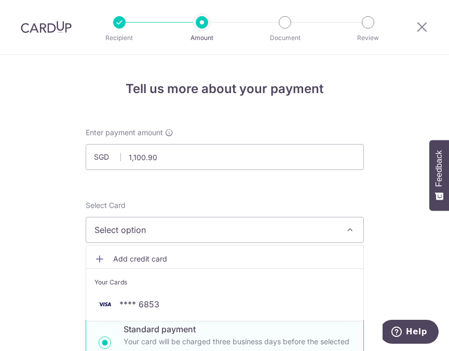  What do you see at coordinates (285, 38) in the screenshot?
I see `p: Document` at bounding box center [285, 38].